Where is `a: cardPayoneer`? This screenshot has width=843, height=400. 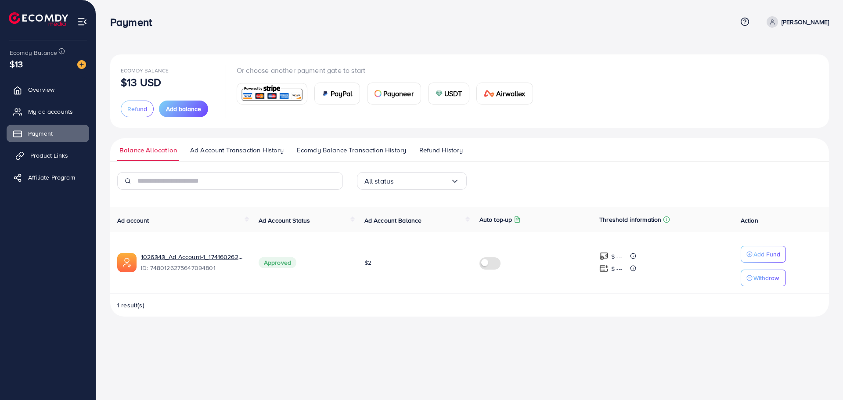 a: cardPayoneer is located at coordinates (394, 93).